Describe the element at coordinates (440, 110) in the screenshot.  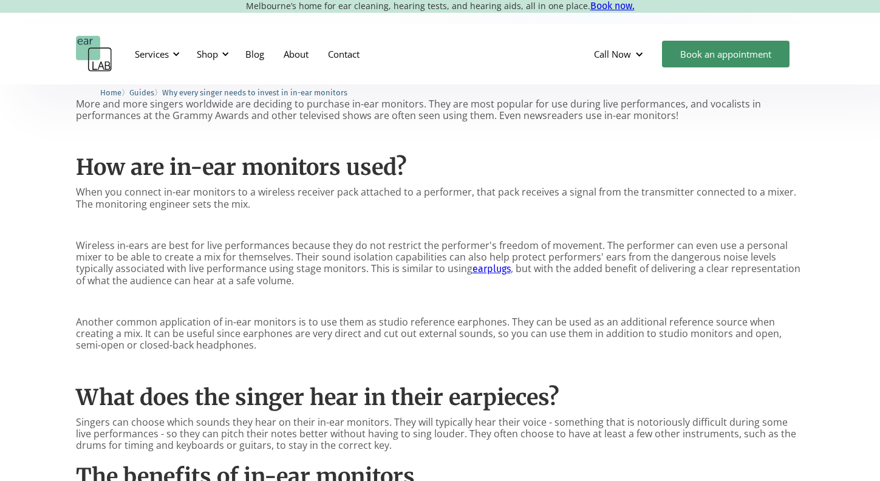
I see `p: More and more singers worldwide are deciding to purchase in-ear monitors. They are most popular f...` at that location.